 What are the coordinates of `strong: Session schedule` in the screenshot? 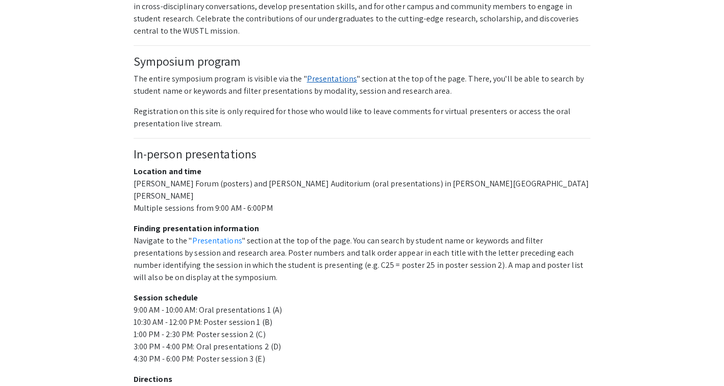 It's located at (166, 298).